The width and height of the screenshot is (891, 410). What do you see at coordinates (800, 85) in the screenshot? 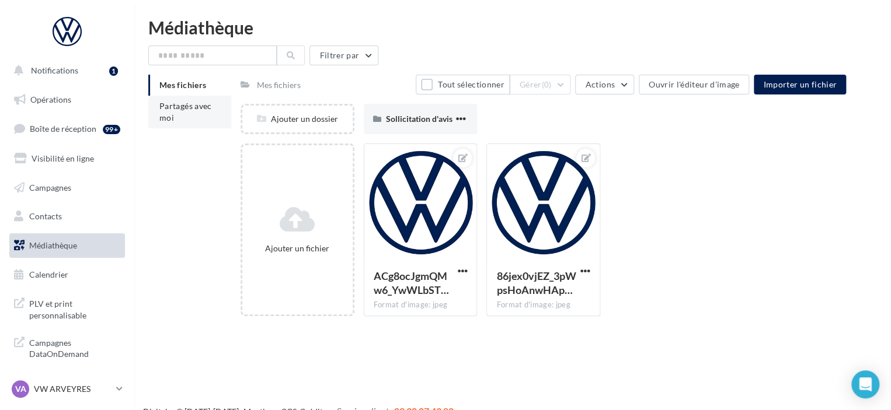
I see `button: Importer un fichier` at bounding box center [800, 85].